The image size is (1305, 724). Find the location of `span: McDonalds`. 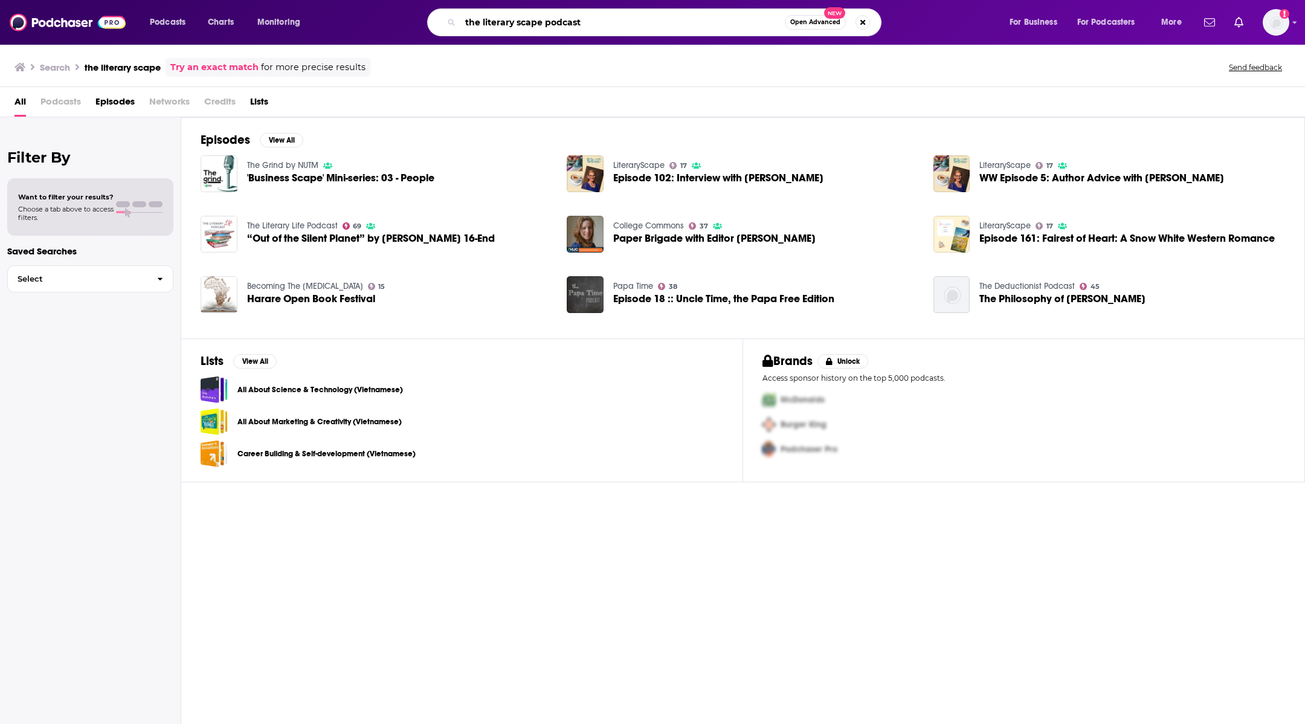

span: McDonalds is located at coordinates (802, 399).